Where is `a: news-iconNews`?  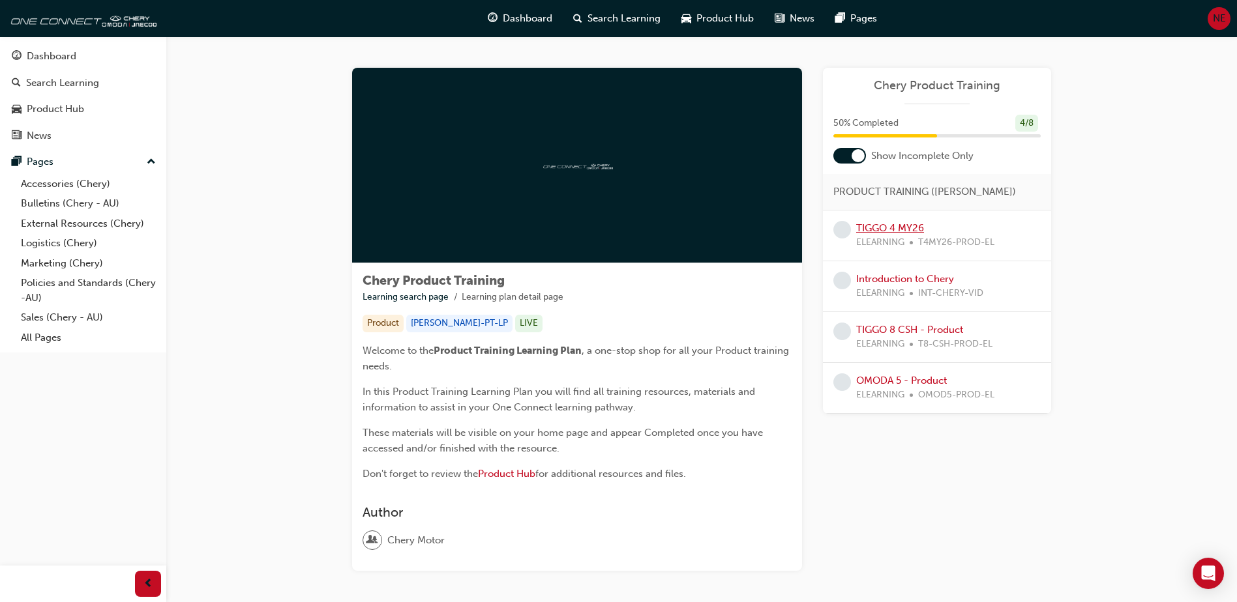
a: news-iconNews is located at coordinates (794, 18).